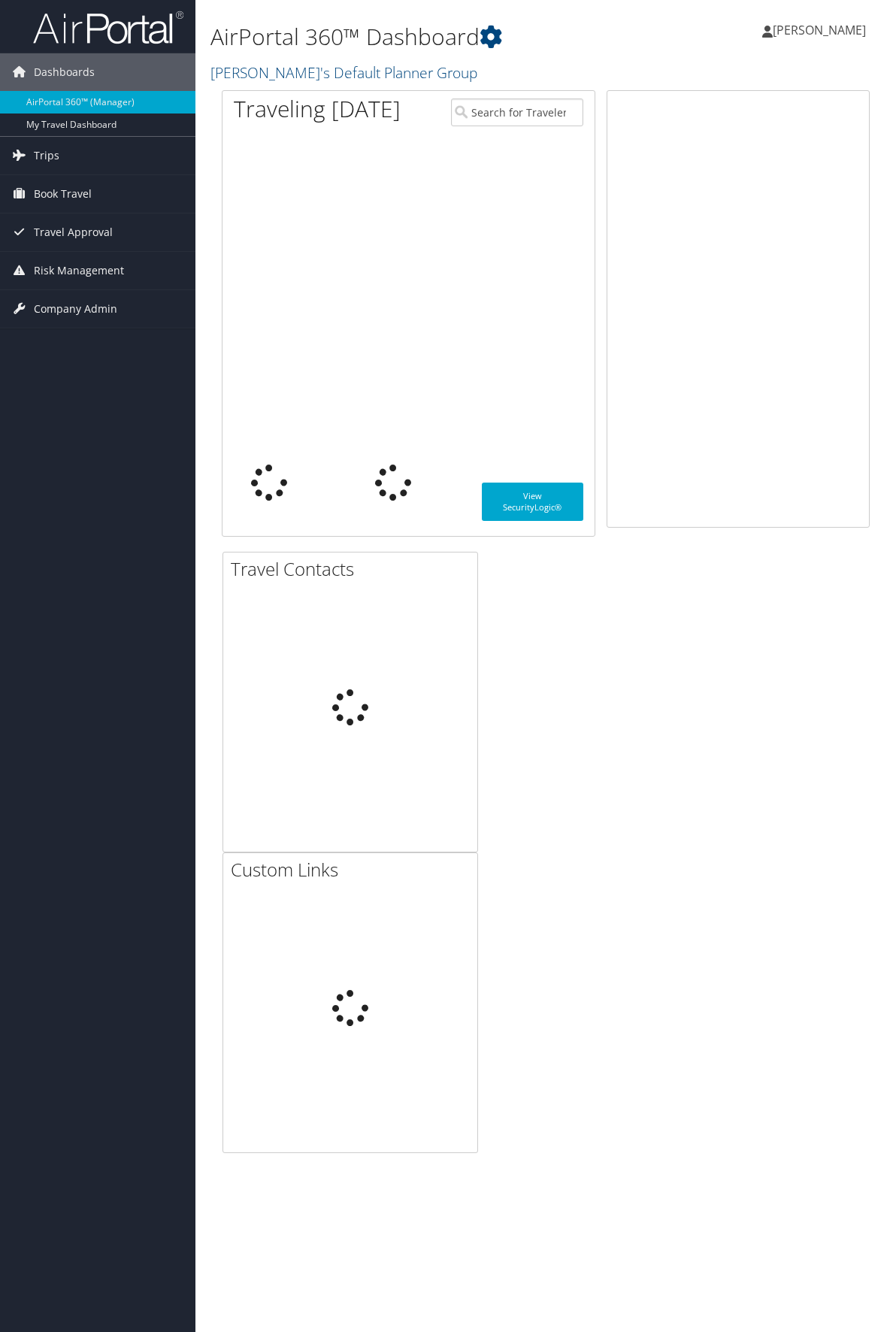 Image resolution: width=896 pixels, height=1332 pixels. What do you see at coordinates (47, 156) in the screenshot?
I see `span: Trips` at bounding box center [47, 156].